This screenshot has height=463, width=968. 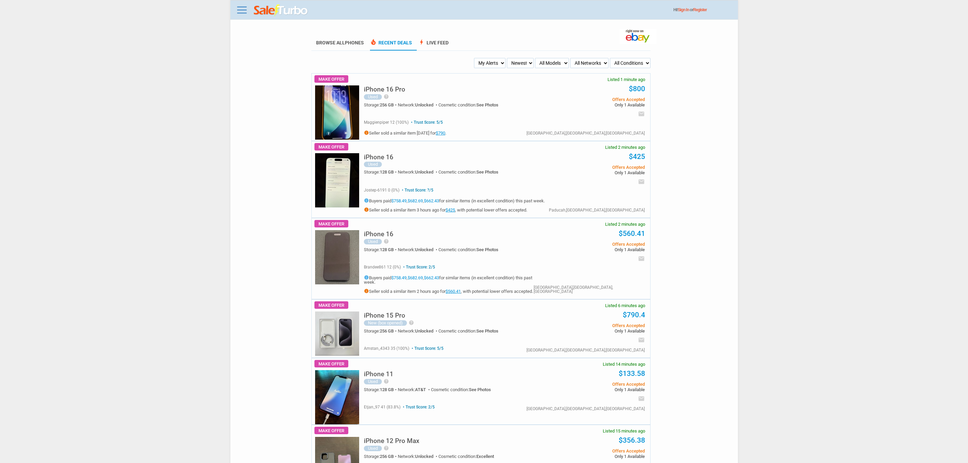 I want to click on a: $356.38, so click(x=632, y=440).